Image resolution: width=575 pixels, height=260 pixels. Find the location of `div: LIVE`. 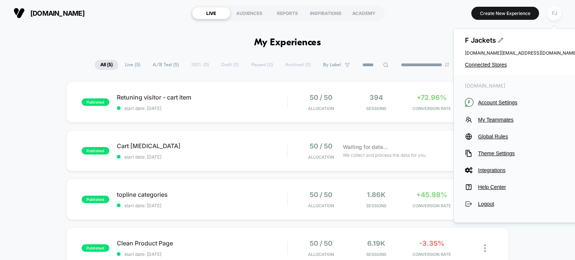

div: LIVE is located at coordinates (211, 13).